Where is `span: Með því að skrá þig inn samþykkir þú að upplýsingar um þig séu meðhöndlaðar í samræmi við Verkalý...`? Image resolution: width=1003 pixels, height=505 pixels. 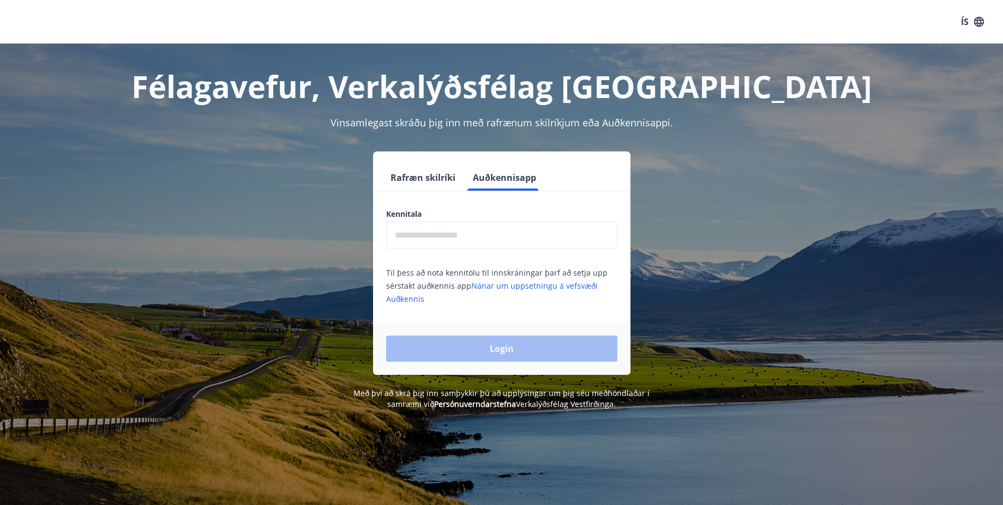 span: Með því að skrá þig inn samþykkir þú að upplýsingar um þig séu meðhöndlaðar í samræmi við Verkalý... is located at coordinates (501, 399).